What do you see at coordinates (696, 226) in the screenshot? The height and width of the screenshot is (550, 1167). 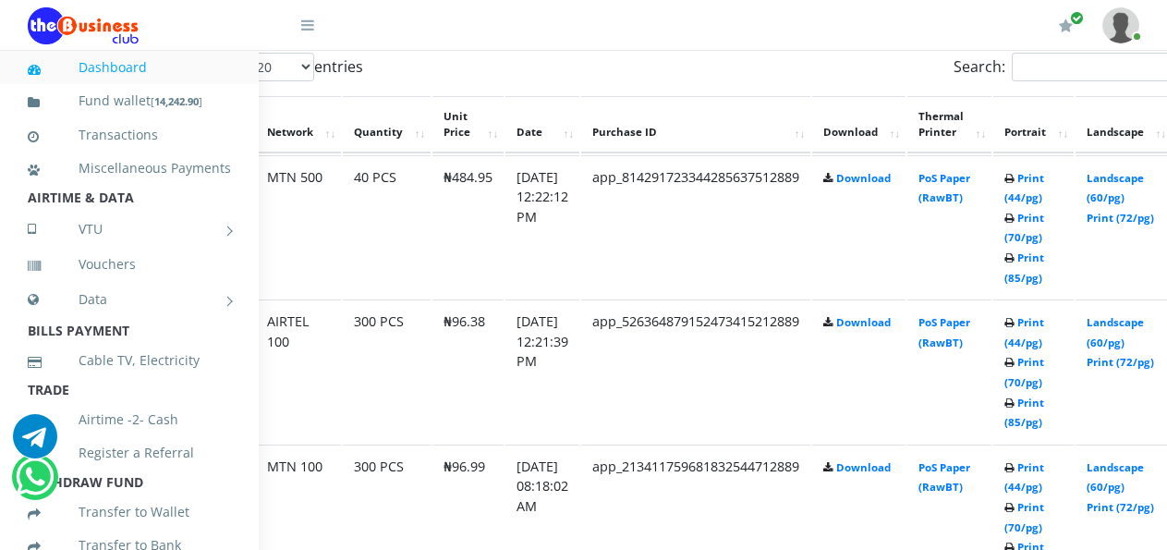 I see `td: app_814291723344285637512889` at bounding box center [696, 226].